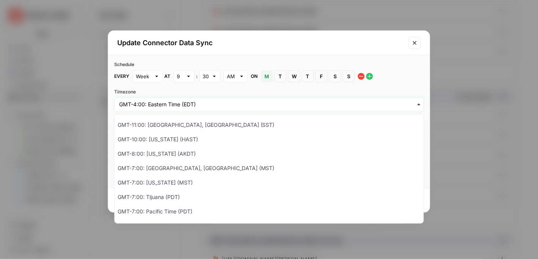 Image resolution: width=538 pixels, height=259 pixels. Describe the element at coordinates (321, 76) in the screenshot. I see `button: F` at that location.